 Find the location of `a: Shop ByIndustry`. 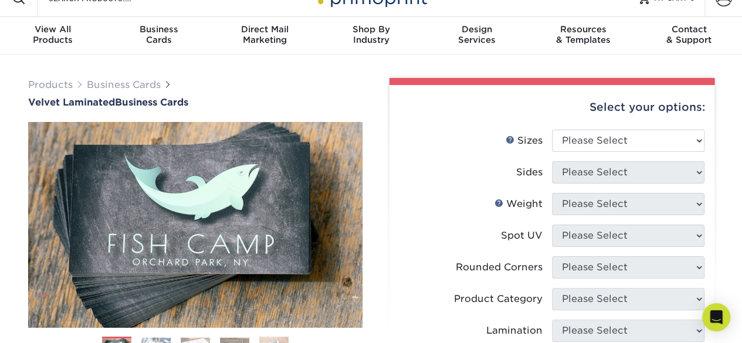

a: Shop ByIndustry is located at coordinates (371, 36).